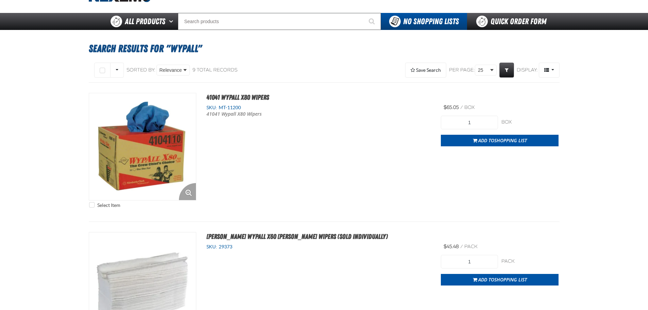 The width and height of the screenshot is (648, 310). What do you see at coordinates (462, 70) in the screenshot?
I see `span: Per page:` at bounding box center [462, 70].